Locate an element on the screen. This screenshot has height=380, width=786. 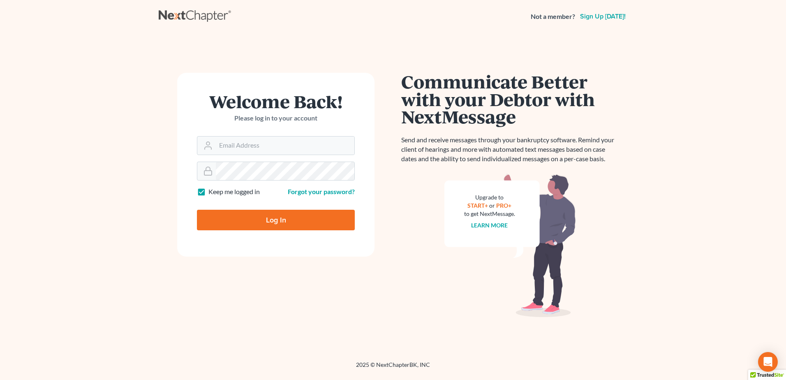
div: 2025 © NextChapterBK, INC is located at coordinates (393, 368).